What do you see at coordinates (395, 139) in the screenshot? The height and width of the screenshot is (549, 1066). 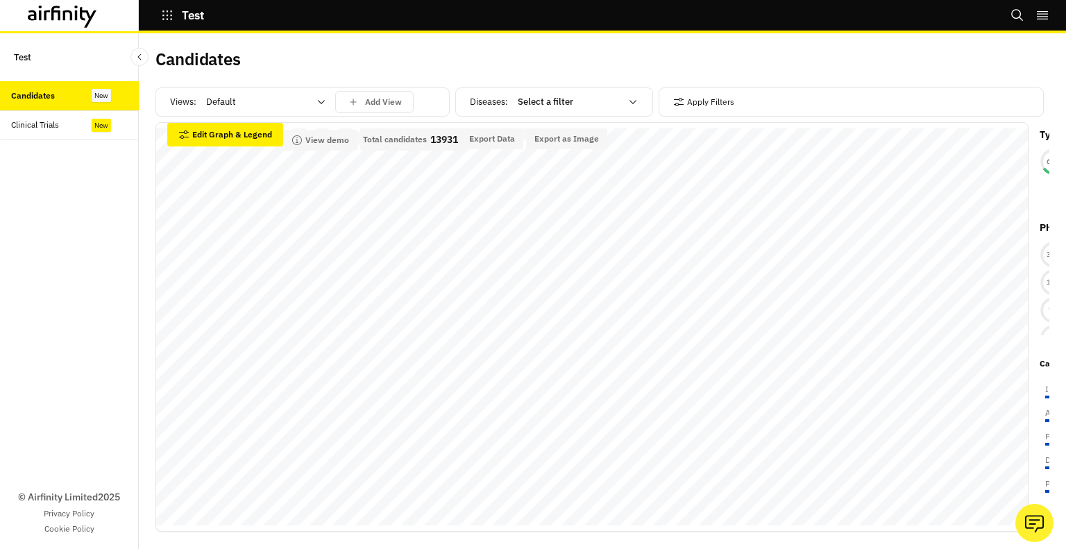 I see `p: Total candidates` at bounding box center [395, 139].